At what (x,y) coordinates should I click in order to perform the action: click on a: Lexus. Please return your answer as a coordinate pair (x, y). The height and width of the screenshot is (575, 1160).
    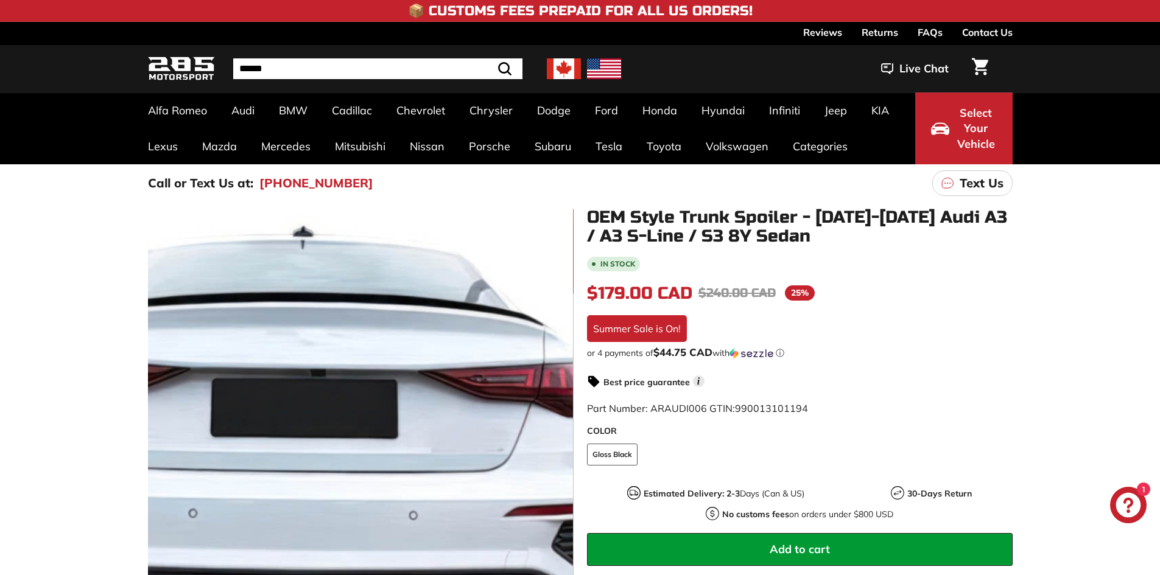
    Looking at the image, I should click on (163, 146).